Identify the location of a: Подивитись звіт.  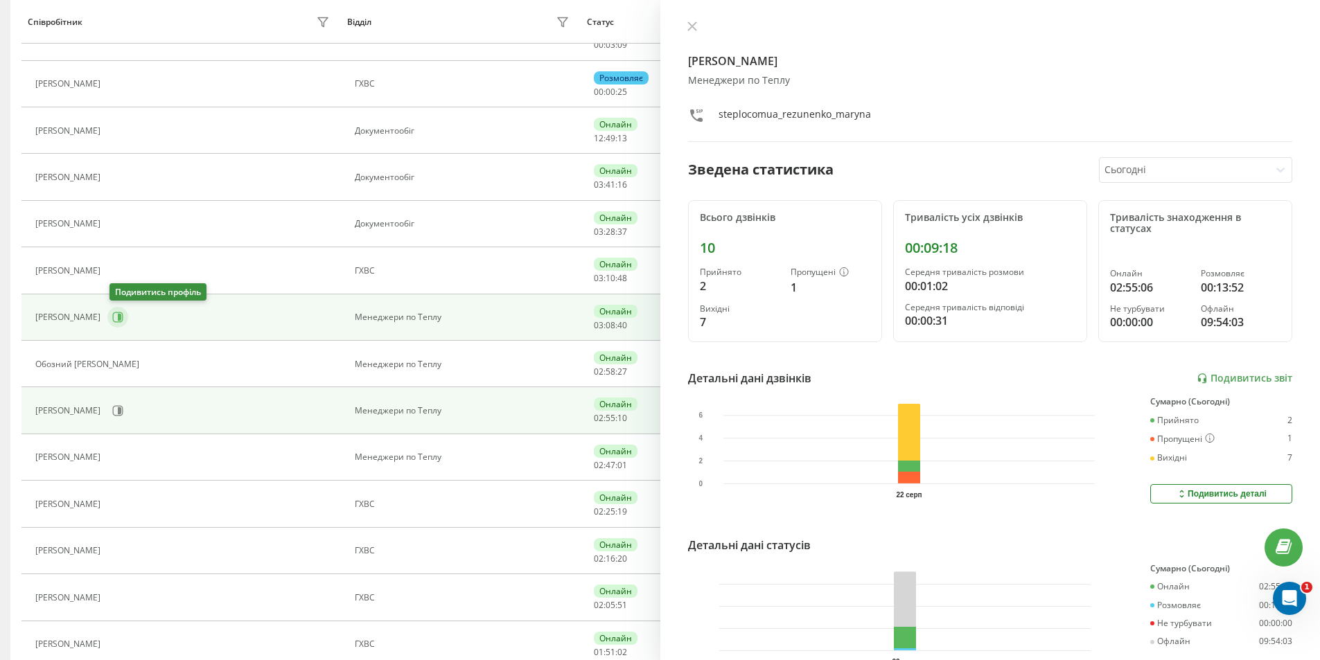
(1244, 378).